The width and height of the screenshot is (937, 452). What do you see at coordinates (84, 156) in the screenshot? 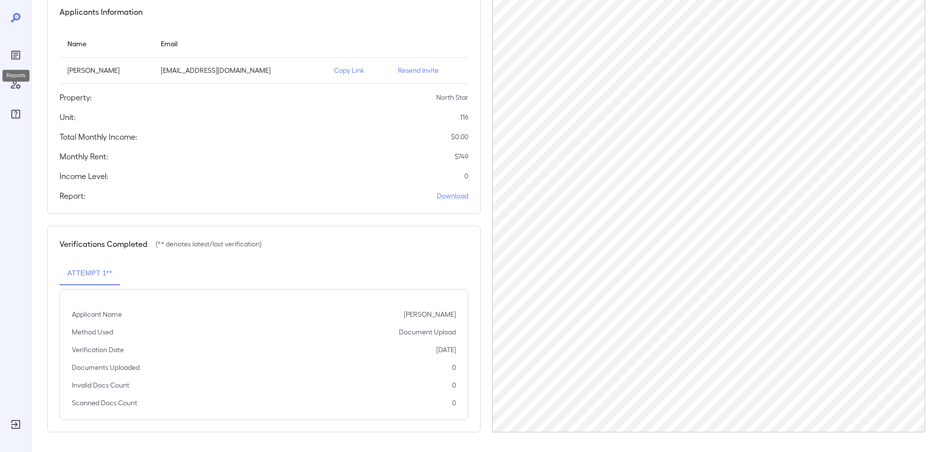
I see `h5: Monthly Rent:` at bounding box center [84, 156].